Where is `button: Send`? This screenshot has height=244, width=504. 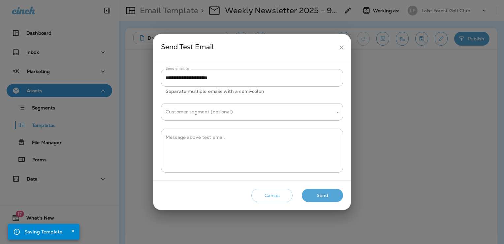 button: Send is located at coordinates (322, 195).